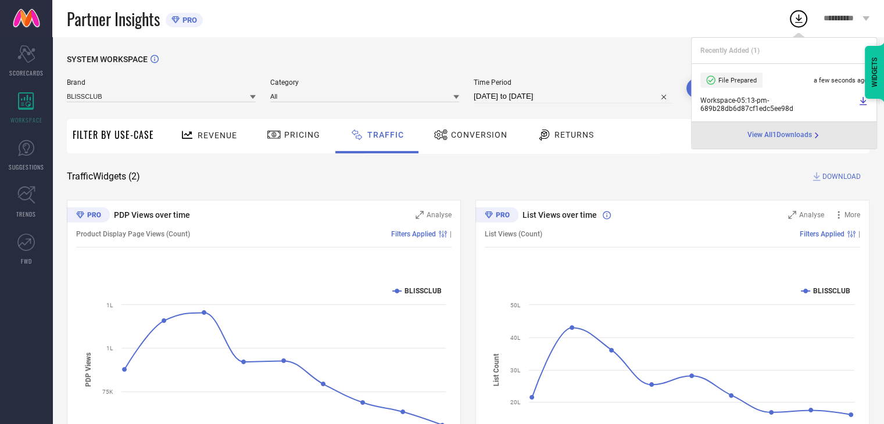 The width and height of the screenshot is (884, 424). What do you see at coordinates (88, 370) in the screenshot?
I see `tspan: PDP Views` at bounding box center [88, 370].